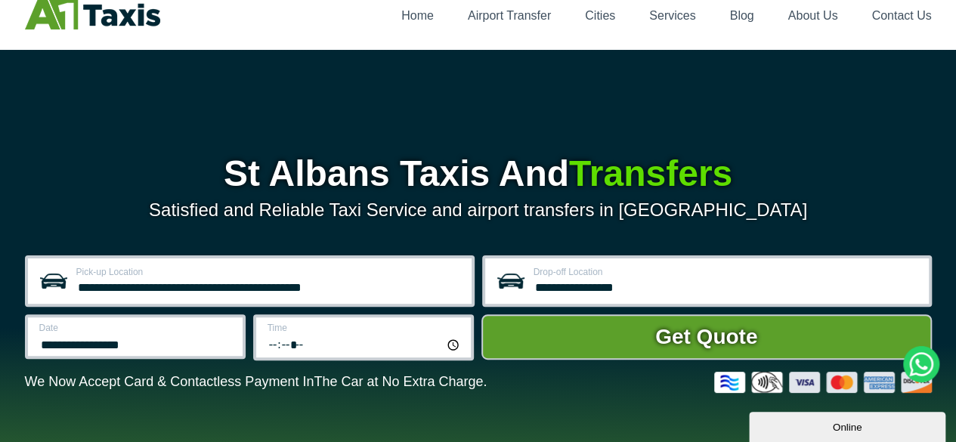 This screenshot has width=956, height=442. Describe the element at coordinates (823, 382) in the screenshot. I see `img: Credit And Debit Cards` at that location.